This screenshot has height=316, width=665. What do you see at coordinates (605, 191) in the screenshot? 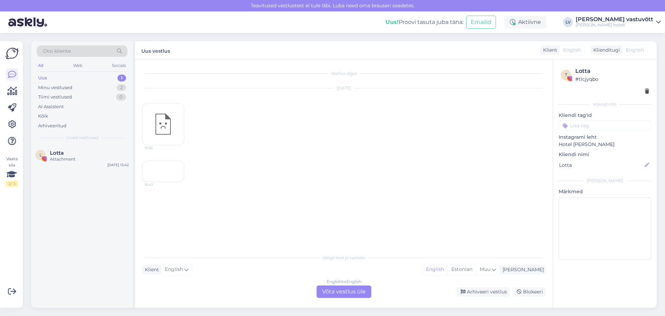
I see `p: Märkmed` at bounding box center [605, 191].